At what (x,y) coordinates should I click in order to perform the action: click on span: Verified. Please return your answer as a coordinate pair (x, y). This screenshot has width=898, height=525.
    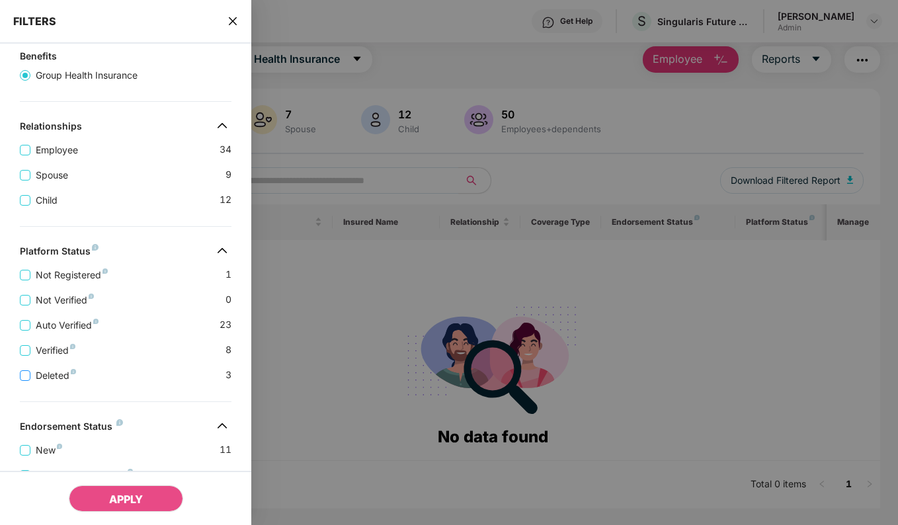
    Looking at the image, I should click on (56, 350).